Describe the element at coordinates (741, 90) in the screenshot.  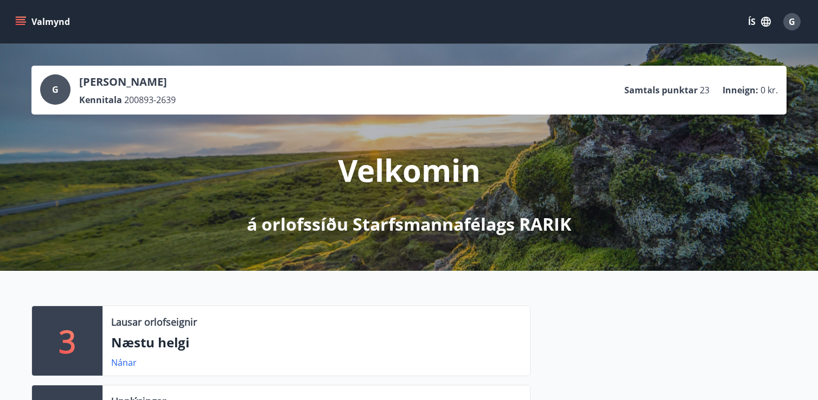
I see `p: Inneign :` at that location.